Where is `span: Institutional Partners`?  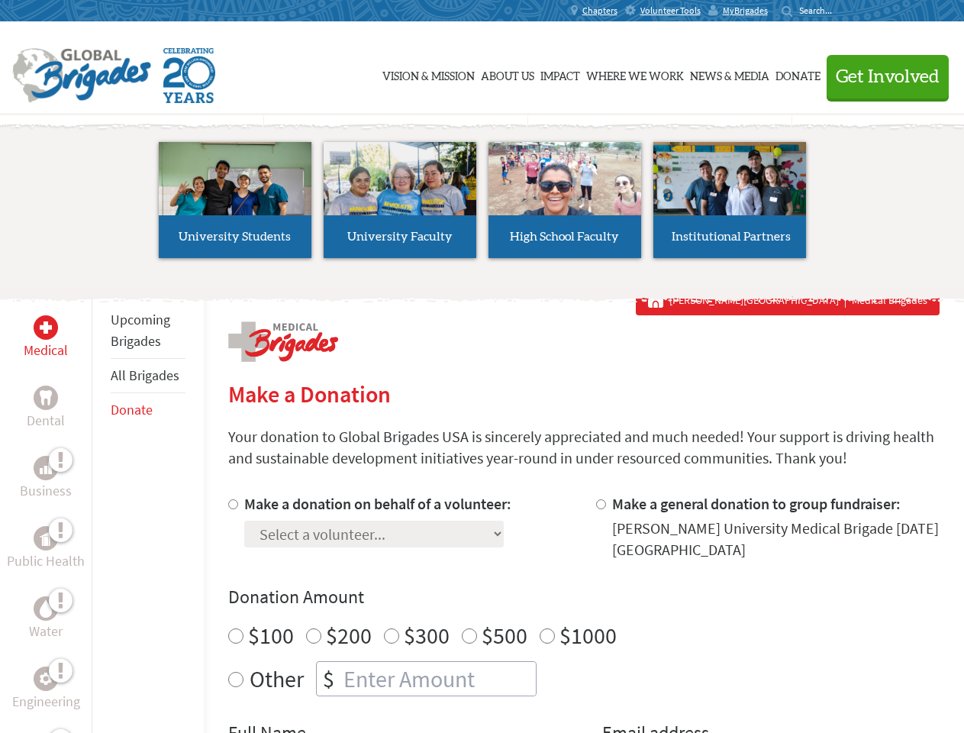 span: Institutional Partners is located at coordinates (731, 237).